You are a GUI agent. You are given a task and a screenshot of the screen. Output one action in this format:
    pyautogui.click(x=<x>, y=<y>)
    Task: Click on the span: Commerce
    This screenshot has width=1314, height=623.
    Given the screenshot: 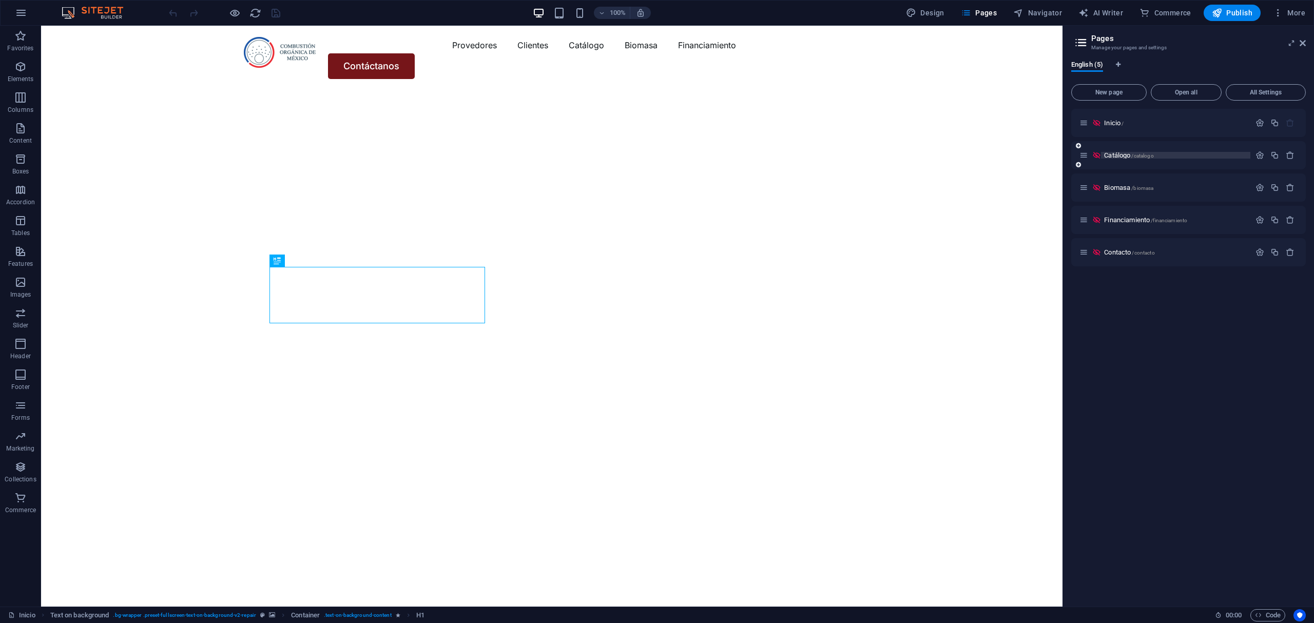 What is the action you would take?
    pyautogui.click(x=1165, y=13)
    